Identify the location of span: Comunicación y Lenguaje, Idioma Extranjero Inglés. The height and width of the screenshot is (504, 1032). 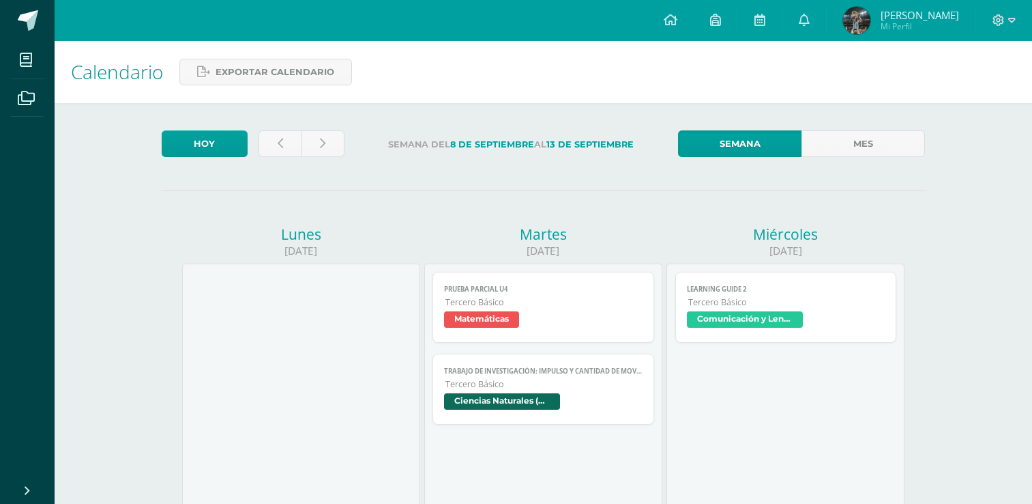
(745, 319).